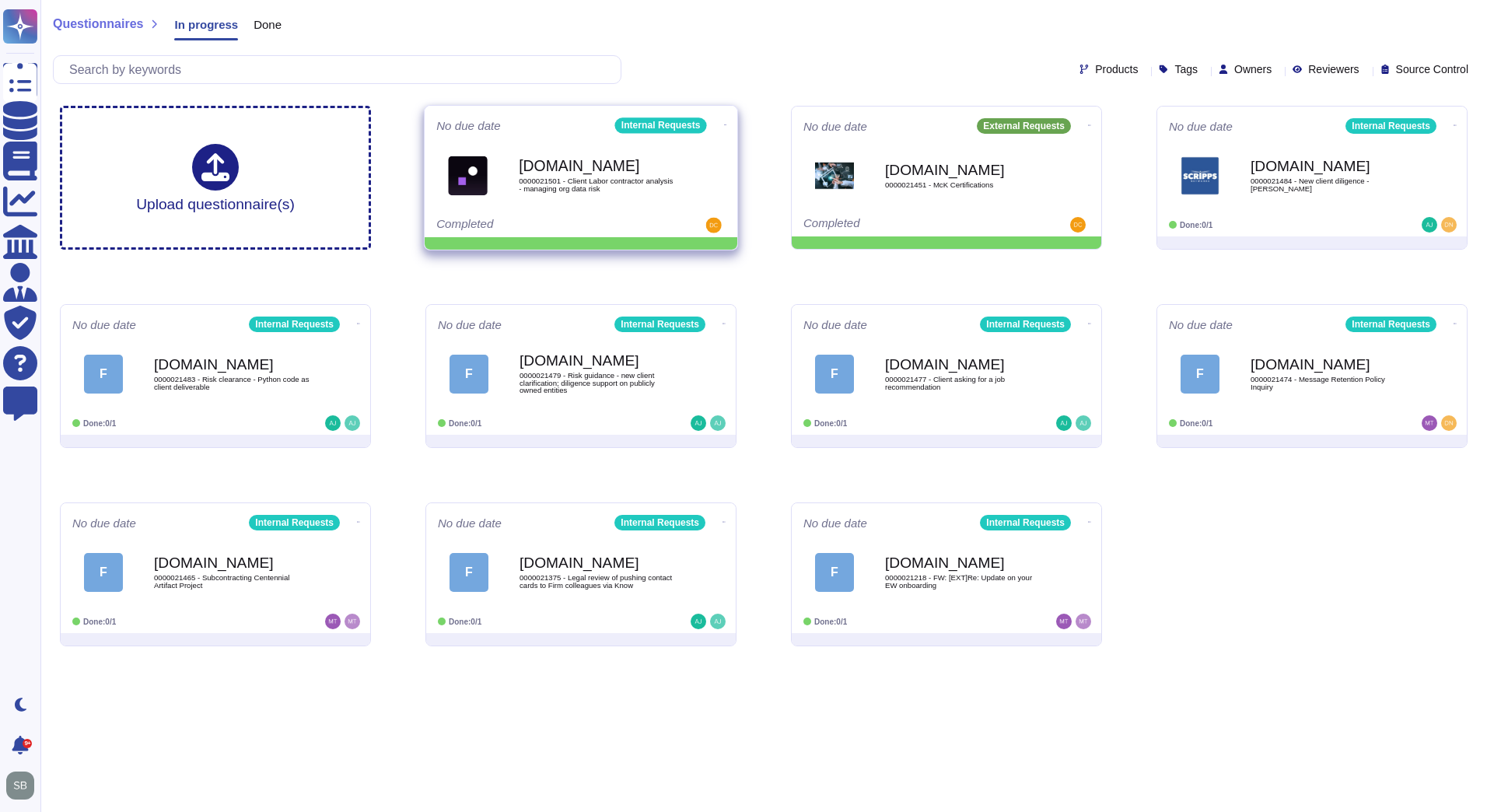  Describe the element at coordinates (1432, 69) in the screenshot. I see `span: Source Control` at that location.